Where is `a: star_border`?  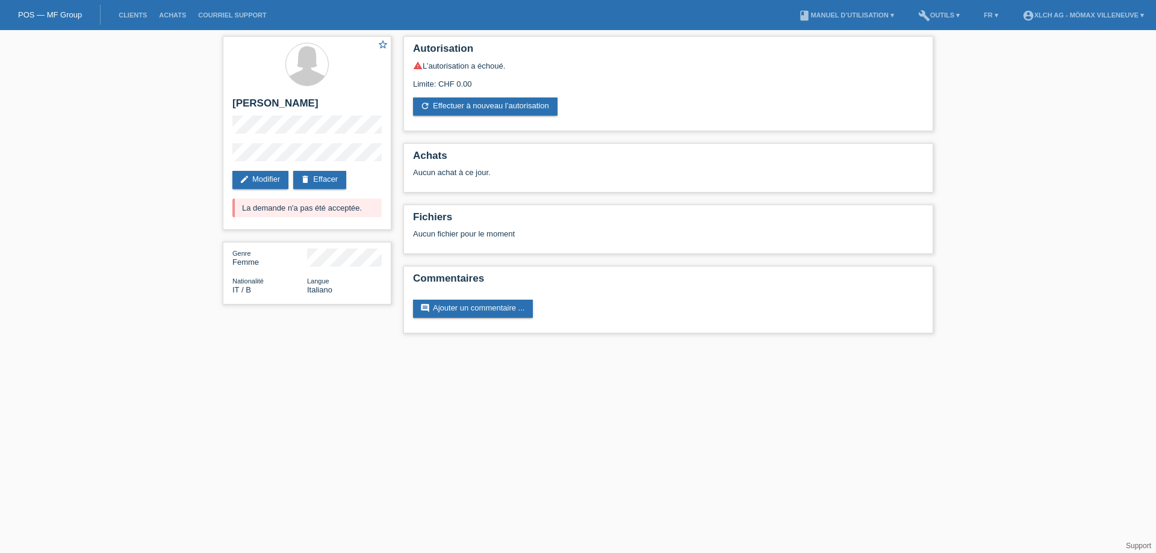 a: star_border is located at coordinates (383, 45).